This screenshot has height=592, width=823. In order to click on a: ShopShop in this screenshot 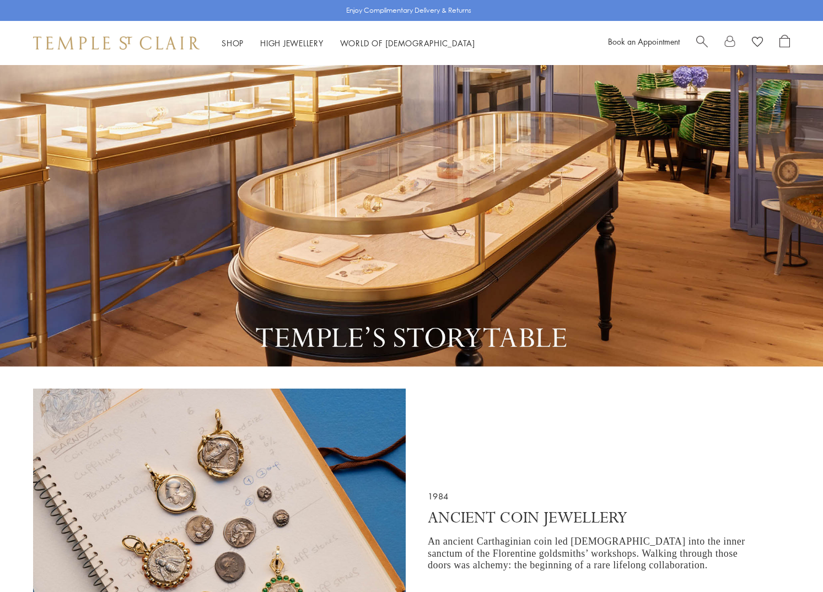, I will do `click(233, 43)`.